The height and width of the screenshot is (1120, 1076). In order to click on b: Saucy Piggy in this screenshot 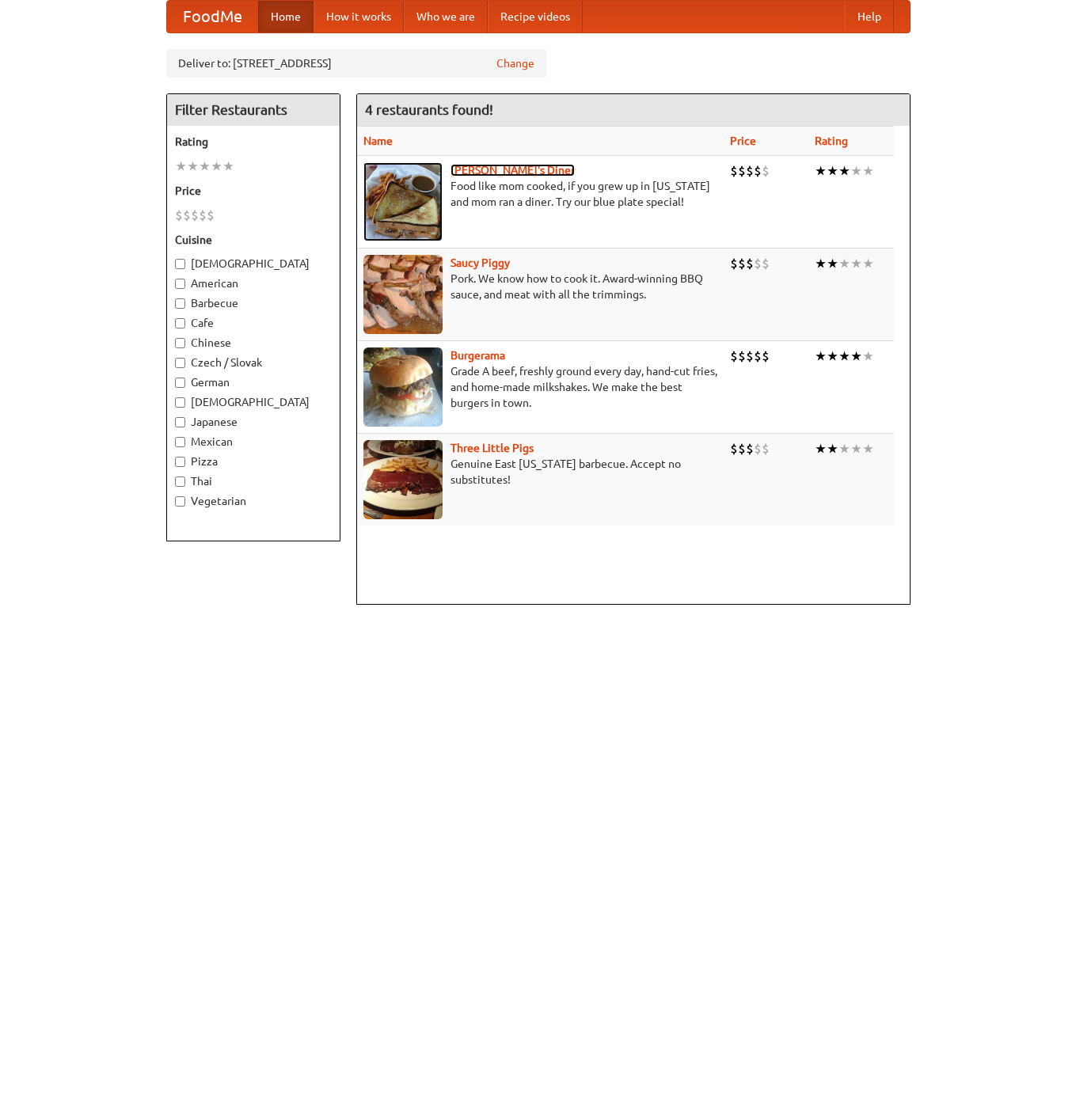, I will do `click(480, 263)`.